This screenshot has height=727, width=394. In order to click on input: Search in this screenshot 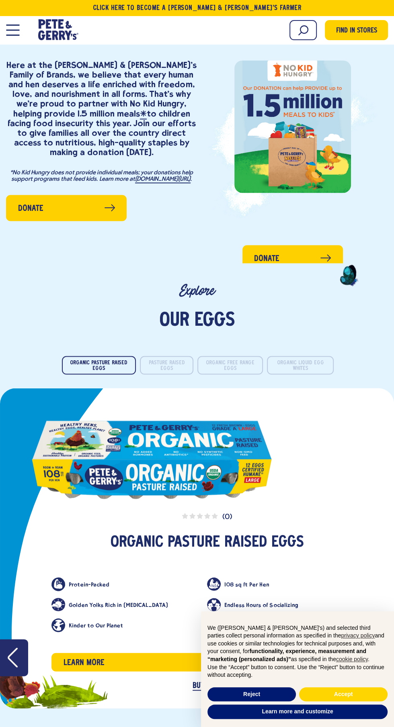, I will do `click(303, 30)`.